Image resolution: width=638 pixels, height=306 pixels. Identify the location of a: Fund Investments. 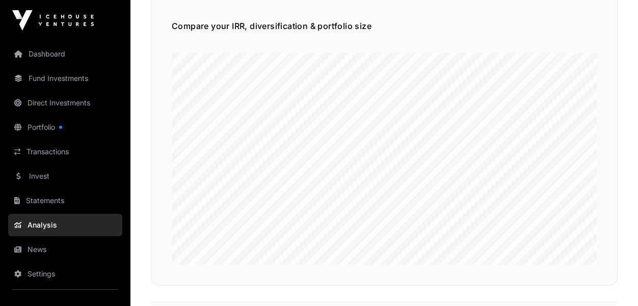
(65, 78).